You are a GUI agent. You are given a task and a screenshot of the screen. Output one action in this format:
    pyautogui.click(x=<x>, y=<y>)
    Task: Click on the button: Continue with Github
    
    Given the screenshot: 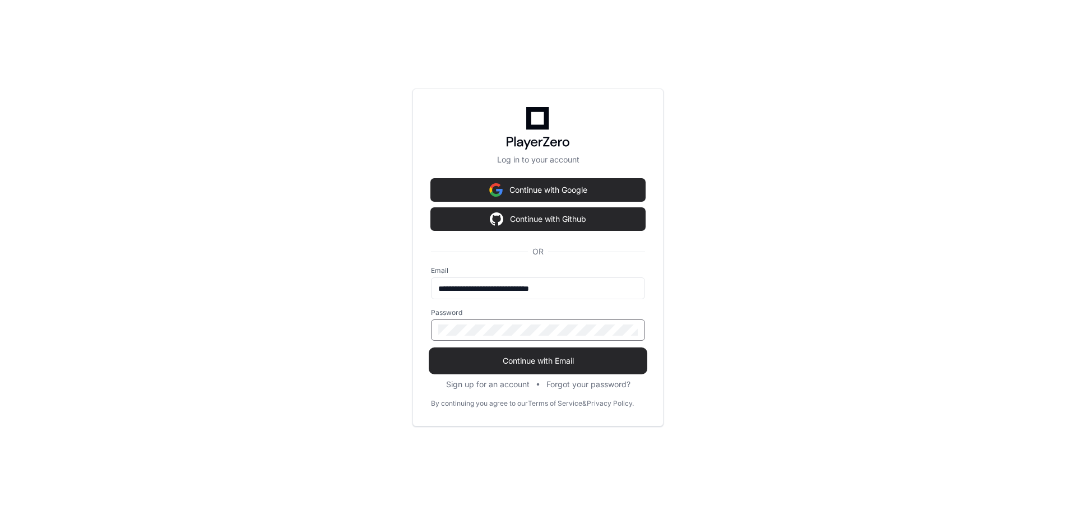 What is the action you would take?
    pyautogui.click(x=538, y=219)
    